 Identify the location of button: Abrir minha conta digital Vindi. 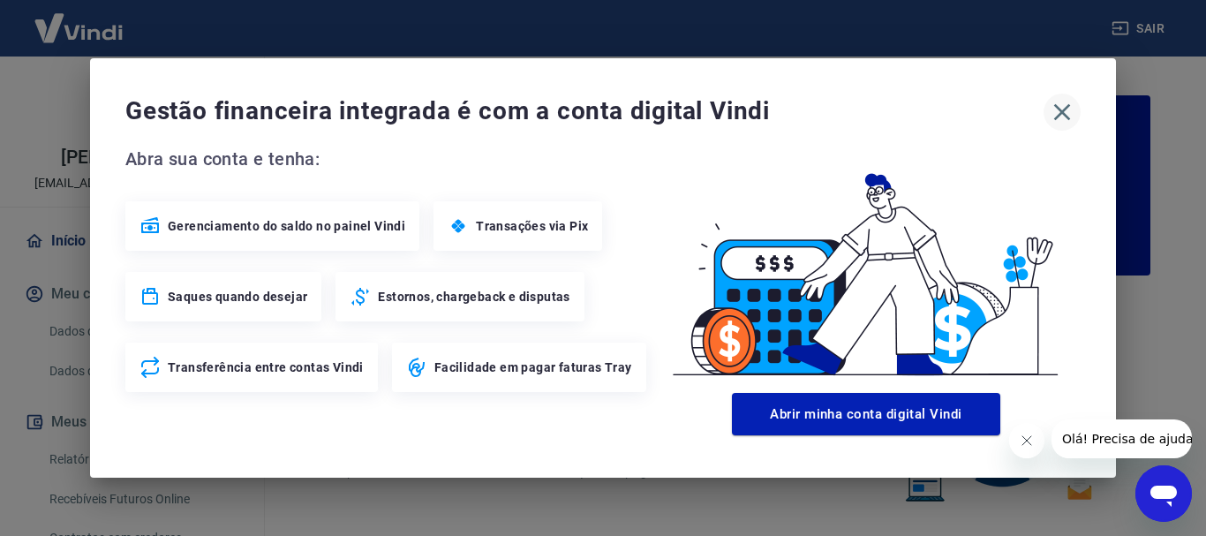
(866, 414).